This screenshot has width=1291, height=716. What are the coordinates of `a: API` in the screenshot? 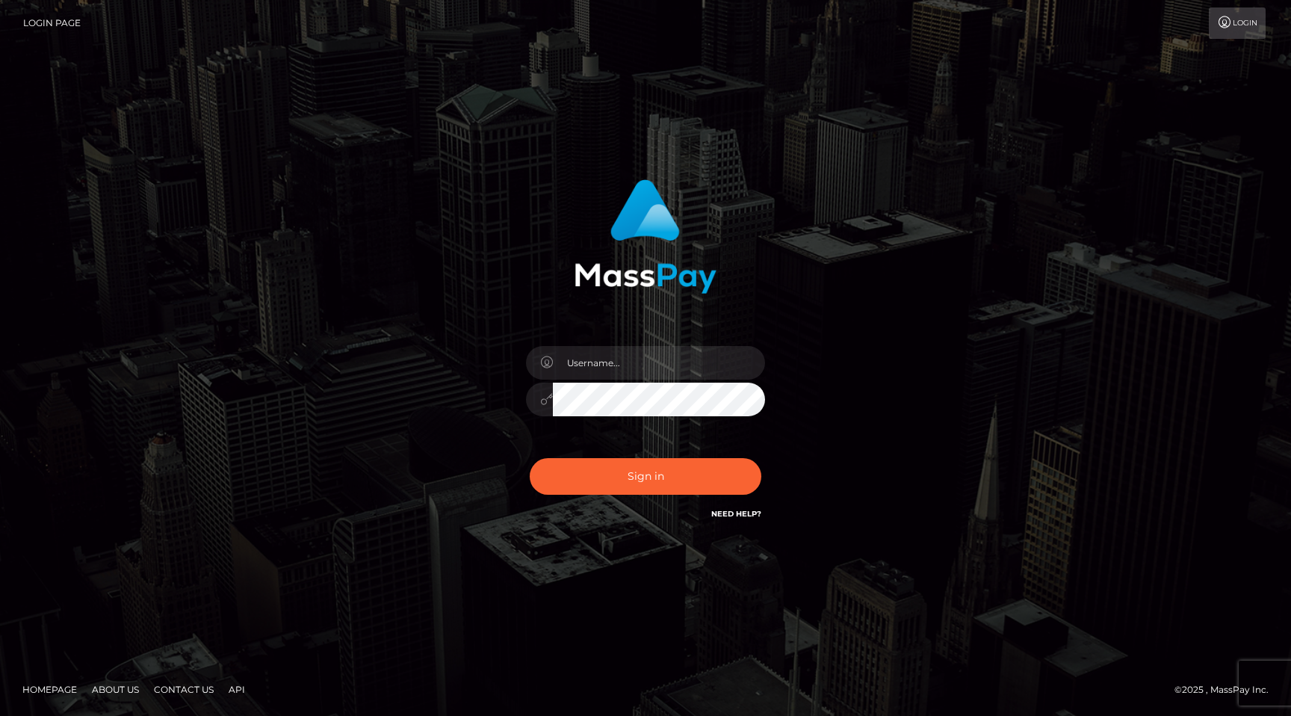 It's located at (237, 689).